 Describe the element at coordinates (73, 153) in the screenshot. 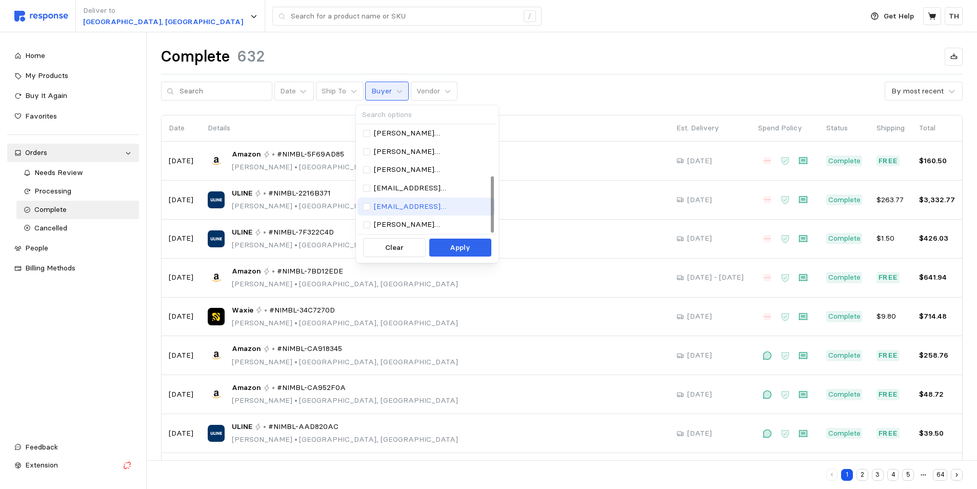

I see `div: Orders` at that location.